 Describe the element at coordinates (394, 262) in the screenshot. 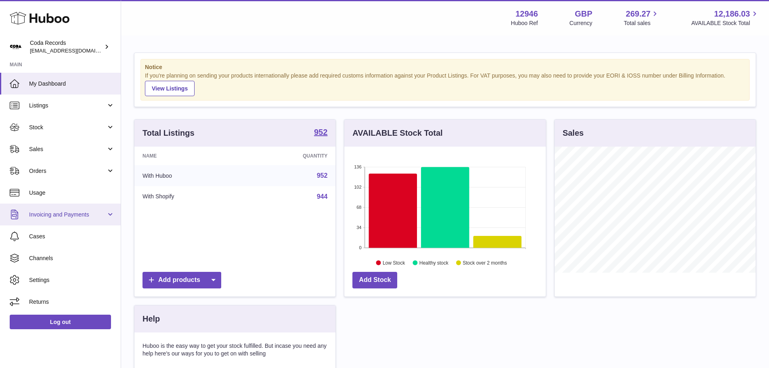

I see `text: Low Stock` at that location.